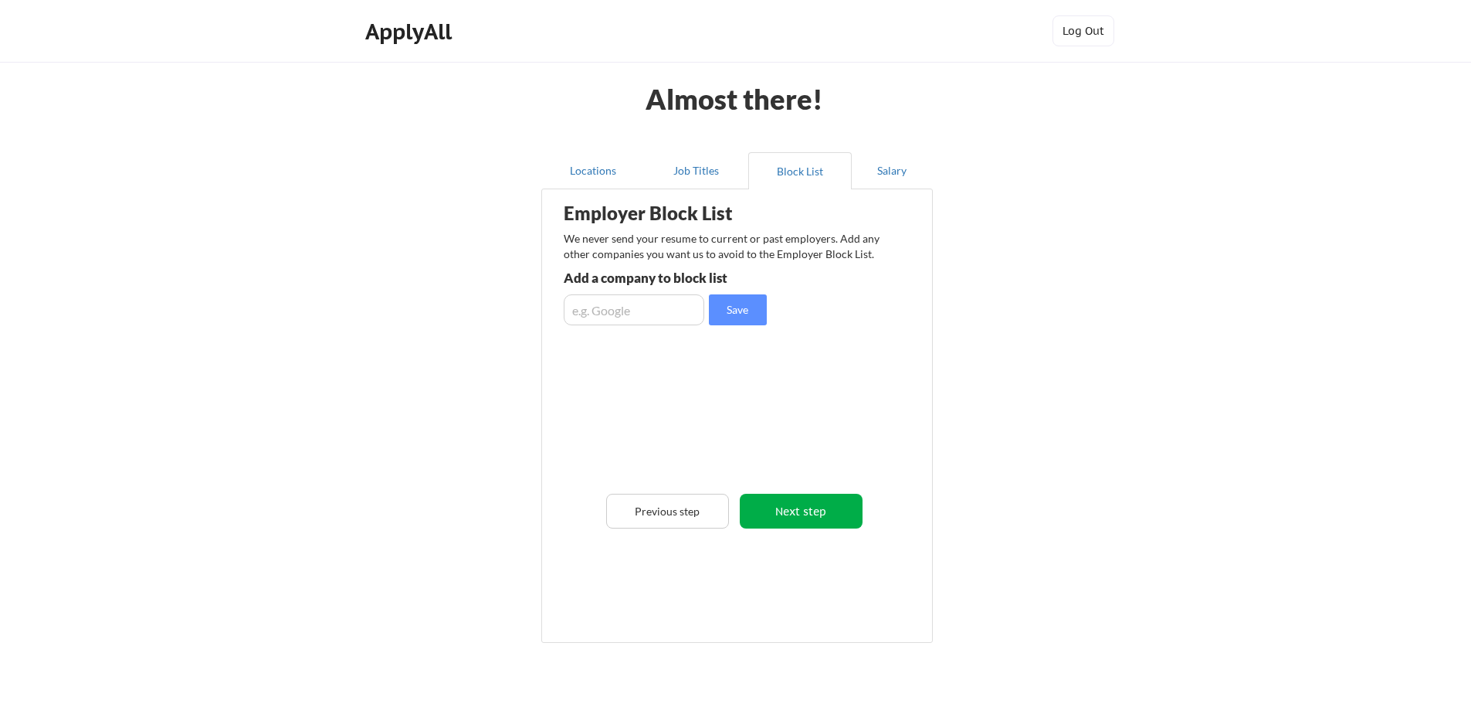 The image size is (1471, 704). What do you see at coordinates (735, 99) in the screenshot?
I see `div: Almost there!` at bounding box center [735, 99].